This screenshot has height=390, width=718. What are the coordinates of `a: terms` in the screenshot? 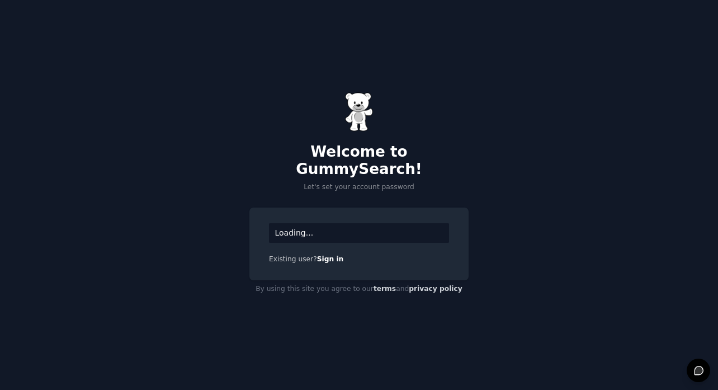 It's located at (385, 289).